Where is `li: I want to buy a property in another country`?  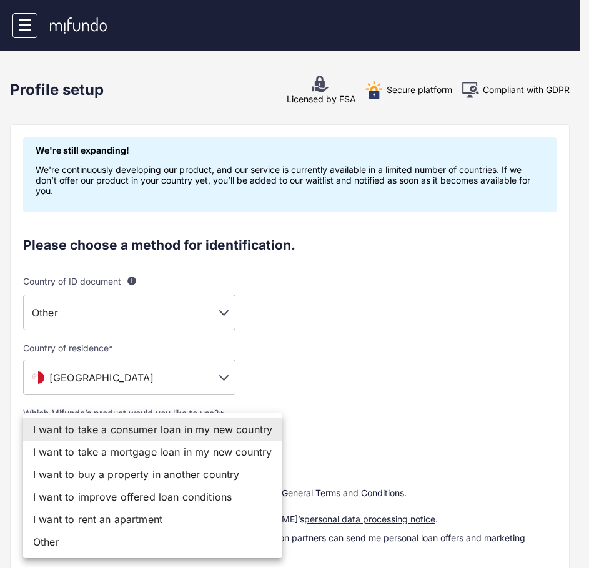
li: I want to buy a property in another country is located at coordinates (152, 475).